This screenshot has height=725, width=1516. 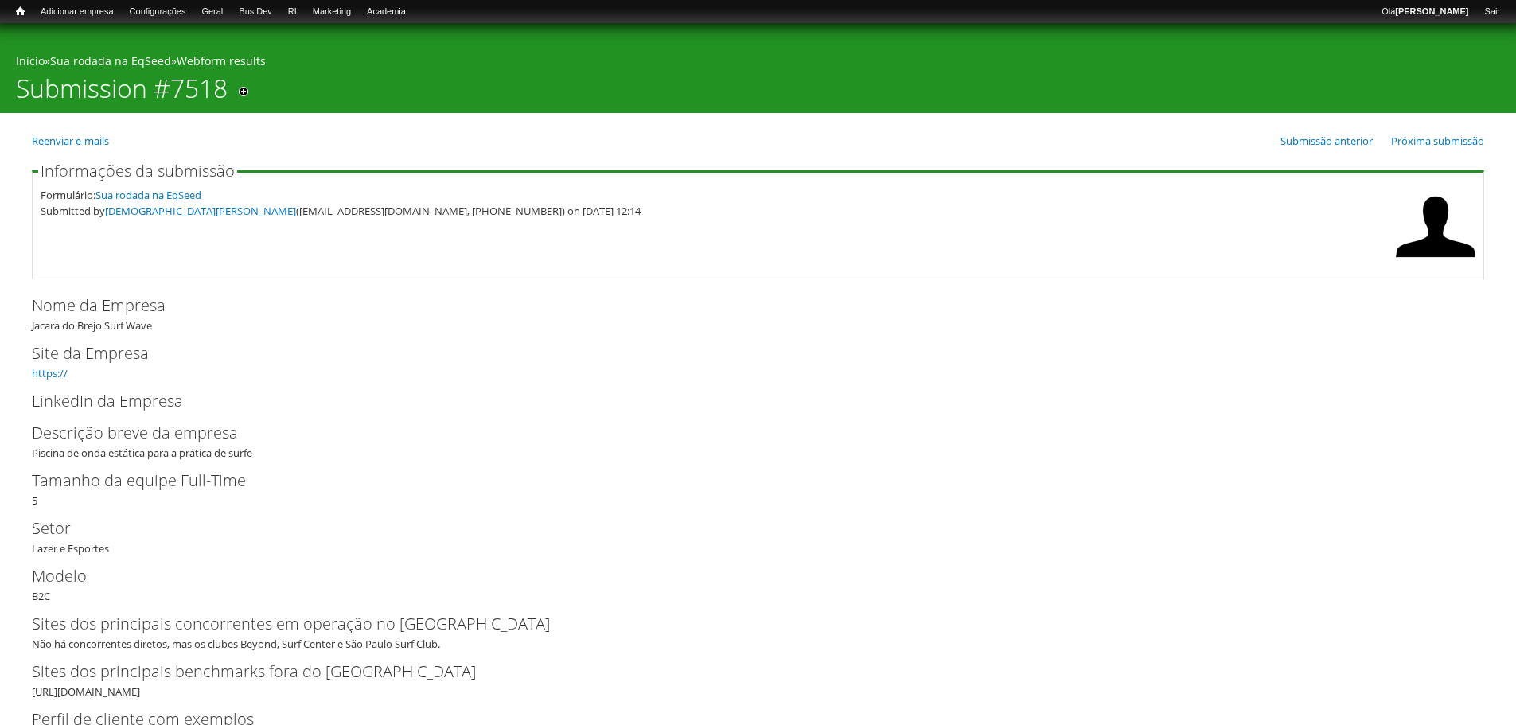 What do you see at coordinates (714, 195) in the screenshot?
I see `div: Formulário:` at bounding box center [714, 195].